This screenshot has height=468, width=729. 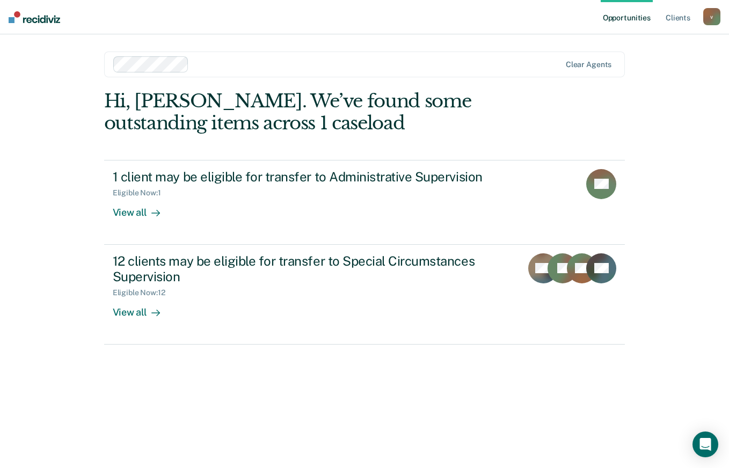 What do you see at coordinates (711, 17) in the screenshot?
I see `button: v` at bounding box center [711, 17].